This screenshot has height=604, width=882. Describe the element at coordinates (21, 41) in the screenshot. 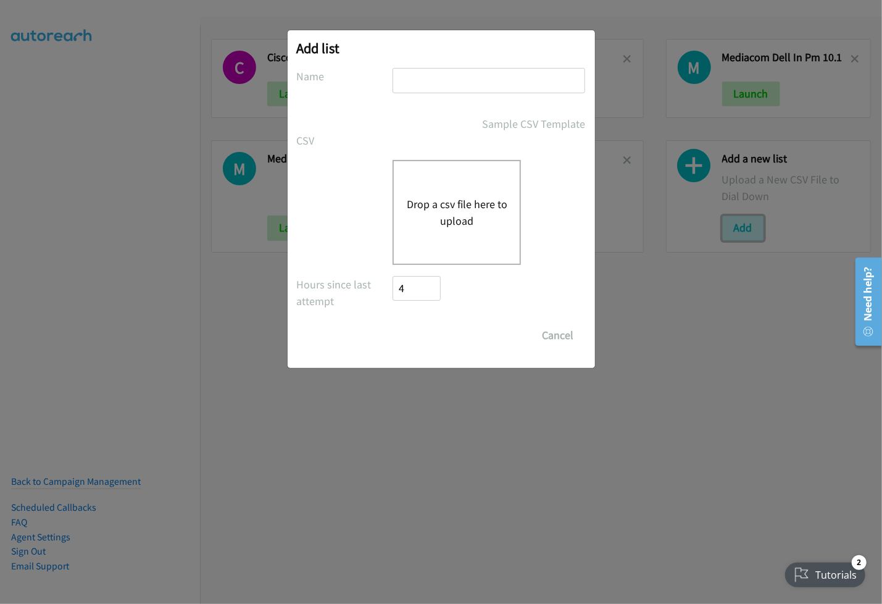

I see `div: Need help?` at that location.